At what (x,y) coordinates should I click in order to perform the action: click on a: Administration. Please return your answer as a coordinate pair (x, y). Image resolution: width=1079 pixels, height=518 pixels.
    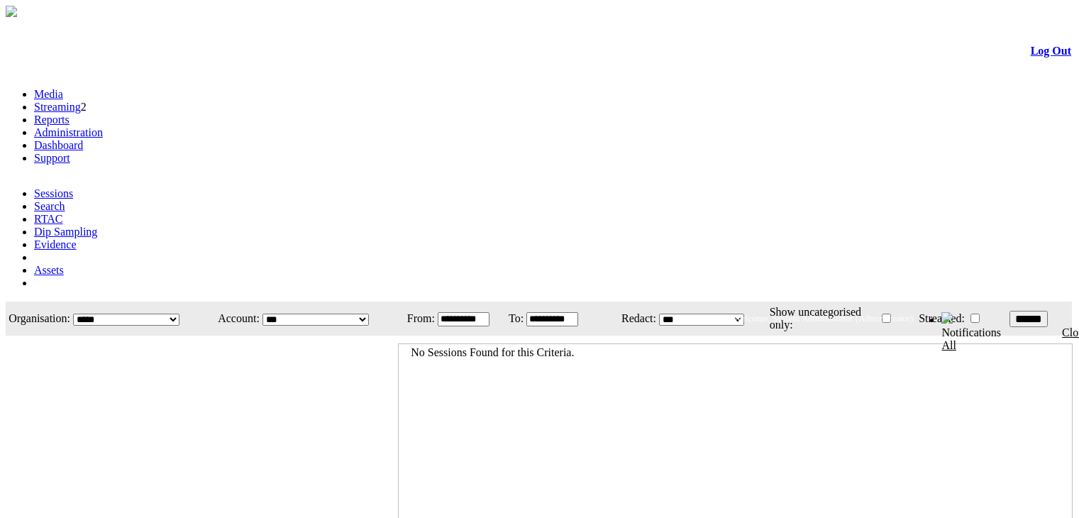
    Looking at the image, I should click on (68, 132).